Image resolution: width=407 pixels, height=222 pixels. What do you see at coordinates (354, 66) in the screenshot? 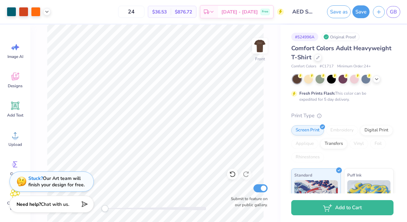
I see `span: Minimum Order: 24 +` at bounding box center [354, 66].